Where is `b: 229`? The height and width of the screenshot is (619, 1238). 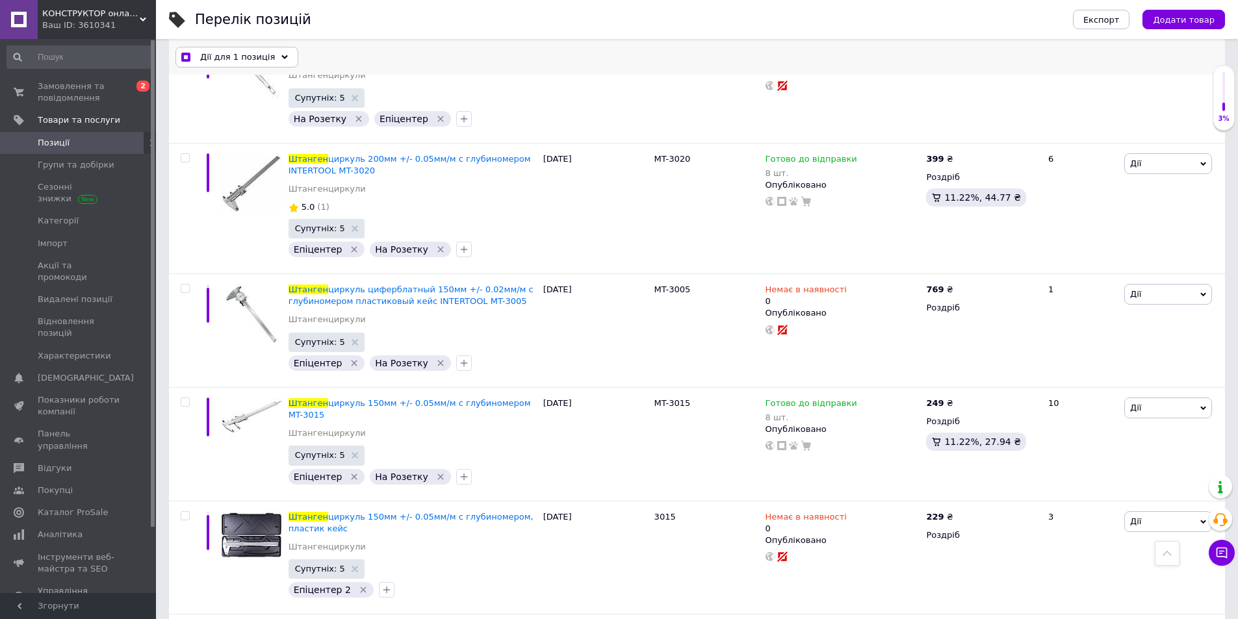
b: 229 is located at coordinates (935, 517).